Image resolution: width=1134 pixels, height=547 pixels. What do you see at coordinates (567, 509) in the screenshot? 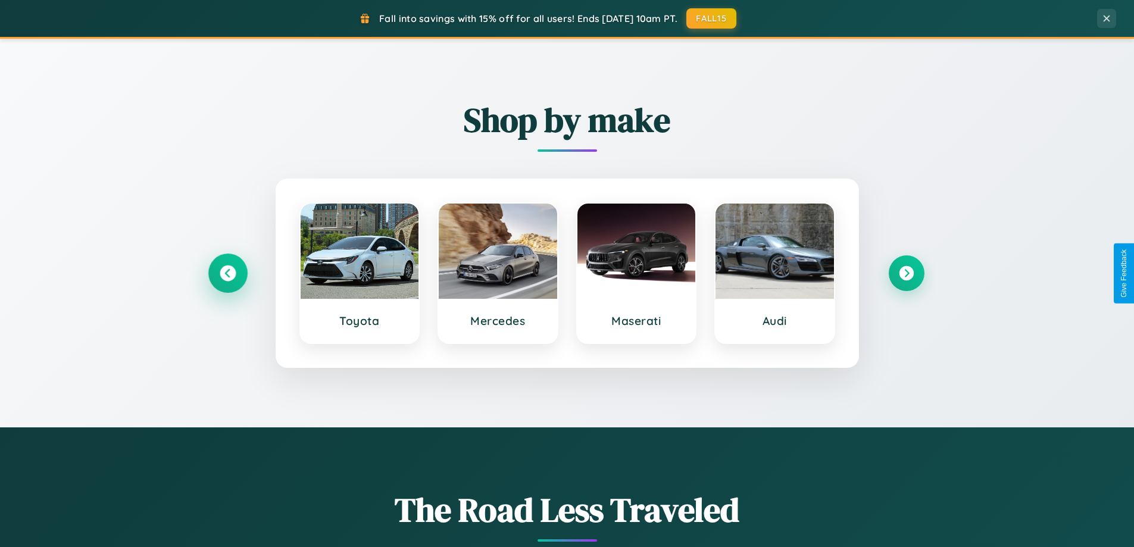
I see `h1: The Road Less Traveled` at bounding box center [567, 509].